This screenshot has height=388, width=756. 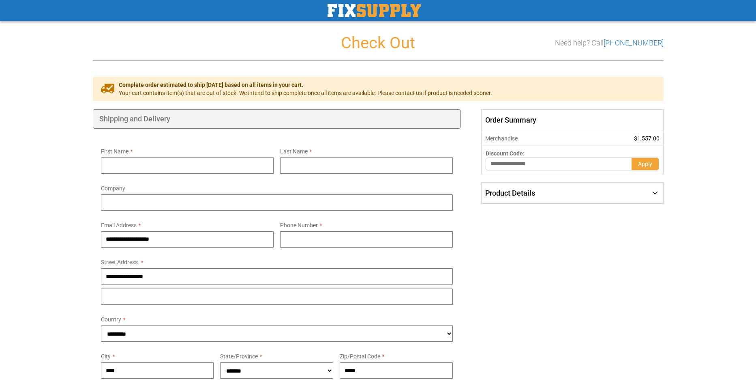 I want to click on span: Order Summary, so click(x=572, y=120).